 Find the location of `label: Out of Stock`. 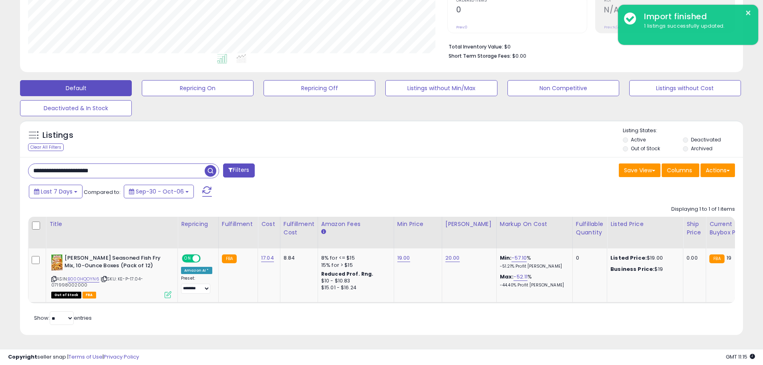

label: Out of Stock is located at coordinates (646, 148).